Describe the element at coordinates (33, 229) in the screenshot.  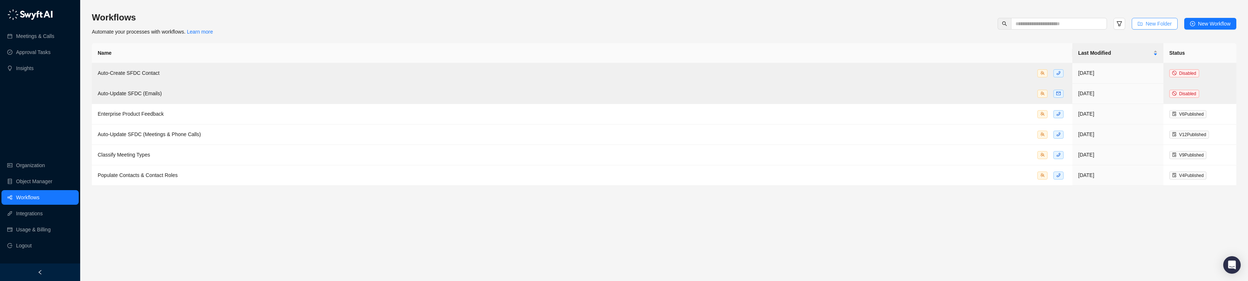
I see `a: Usage & Billing` at that location.